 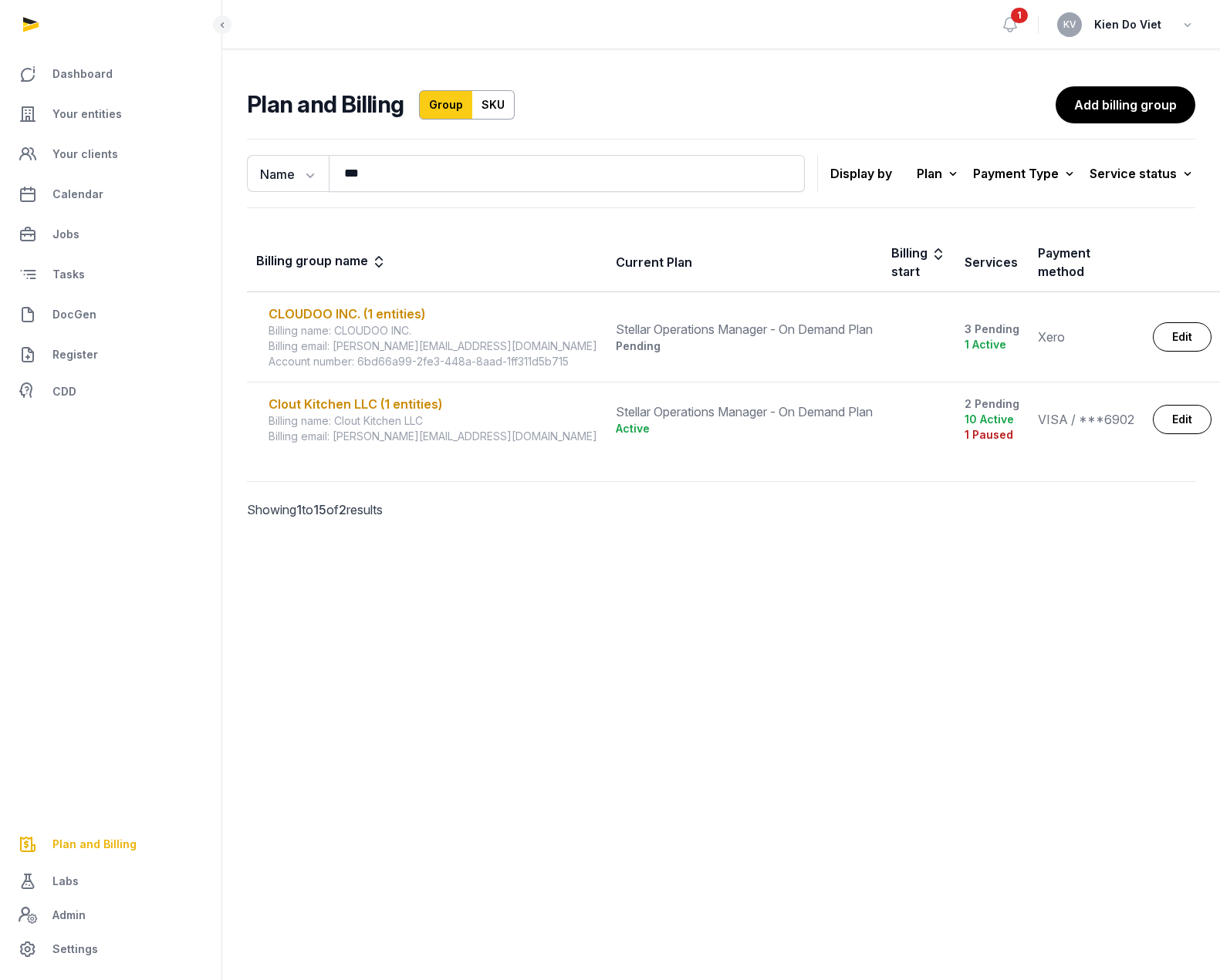 What do you see at coordinates (87, 114) in the screenshot?
I see `span: Your entities` at bounding box center [87, 114].